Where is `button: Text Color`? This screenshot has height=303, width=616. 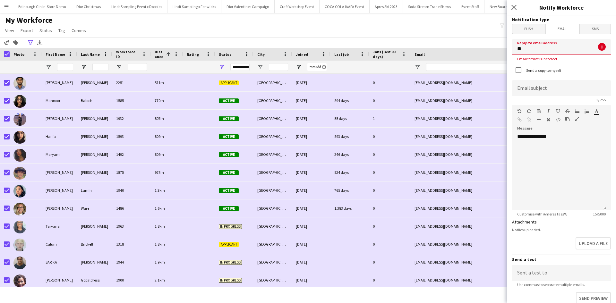
button: Text Color is located at coordinates (596, 111).